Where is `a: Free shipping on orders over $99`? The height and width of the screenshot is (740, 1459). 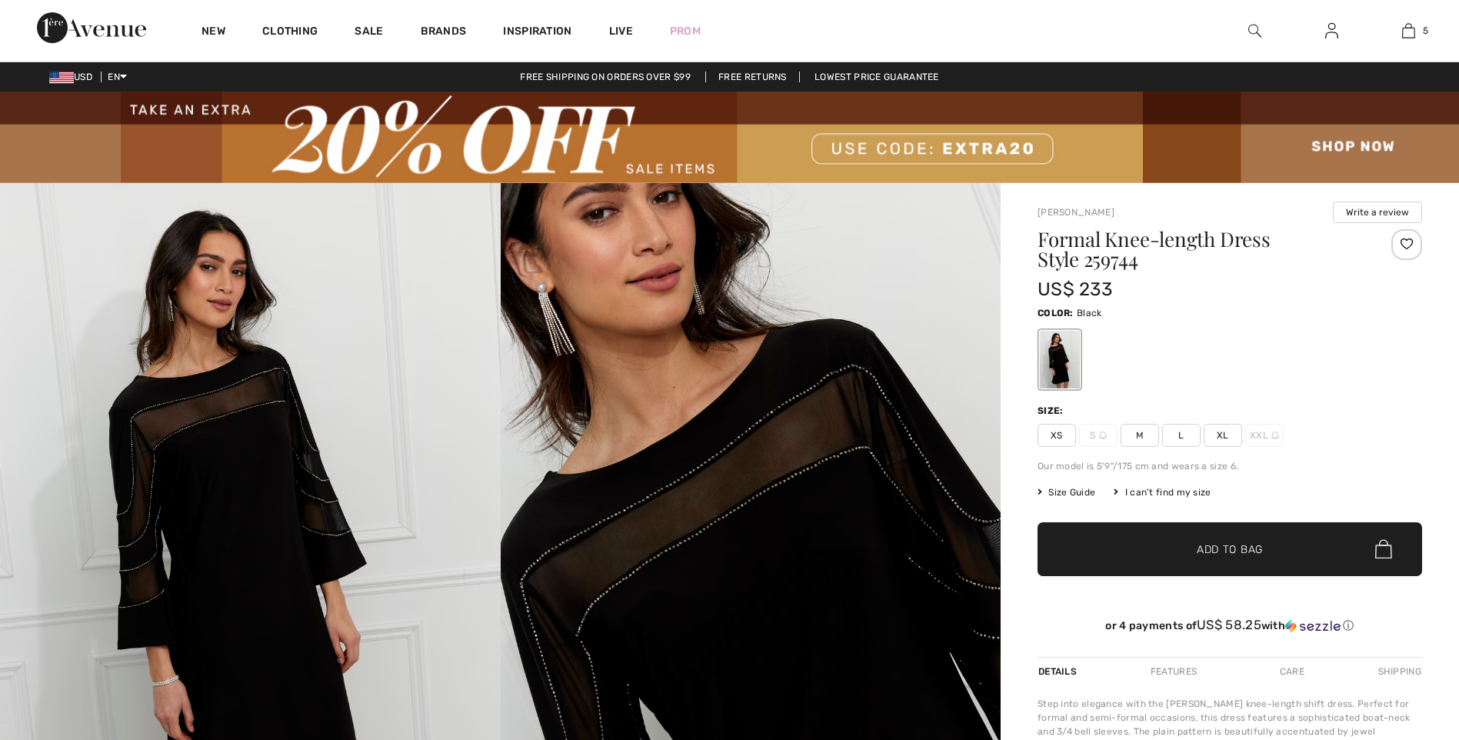 a: Free shipping on orders over $99 is located at coordinates (605, 77).